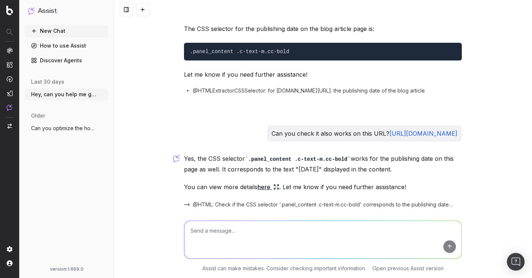 This screenshot has height=278, width=532. Describe the element at coordinates (364, 134) in the screenshot. I see `p: Can you check it also works on this URL?` at that location.